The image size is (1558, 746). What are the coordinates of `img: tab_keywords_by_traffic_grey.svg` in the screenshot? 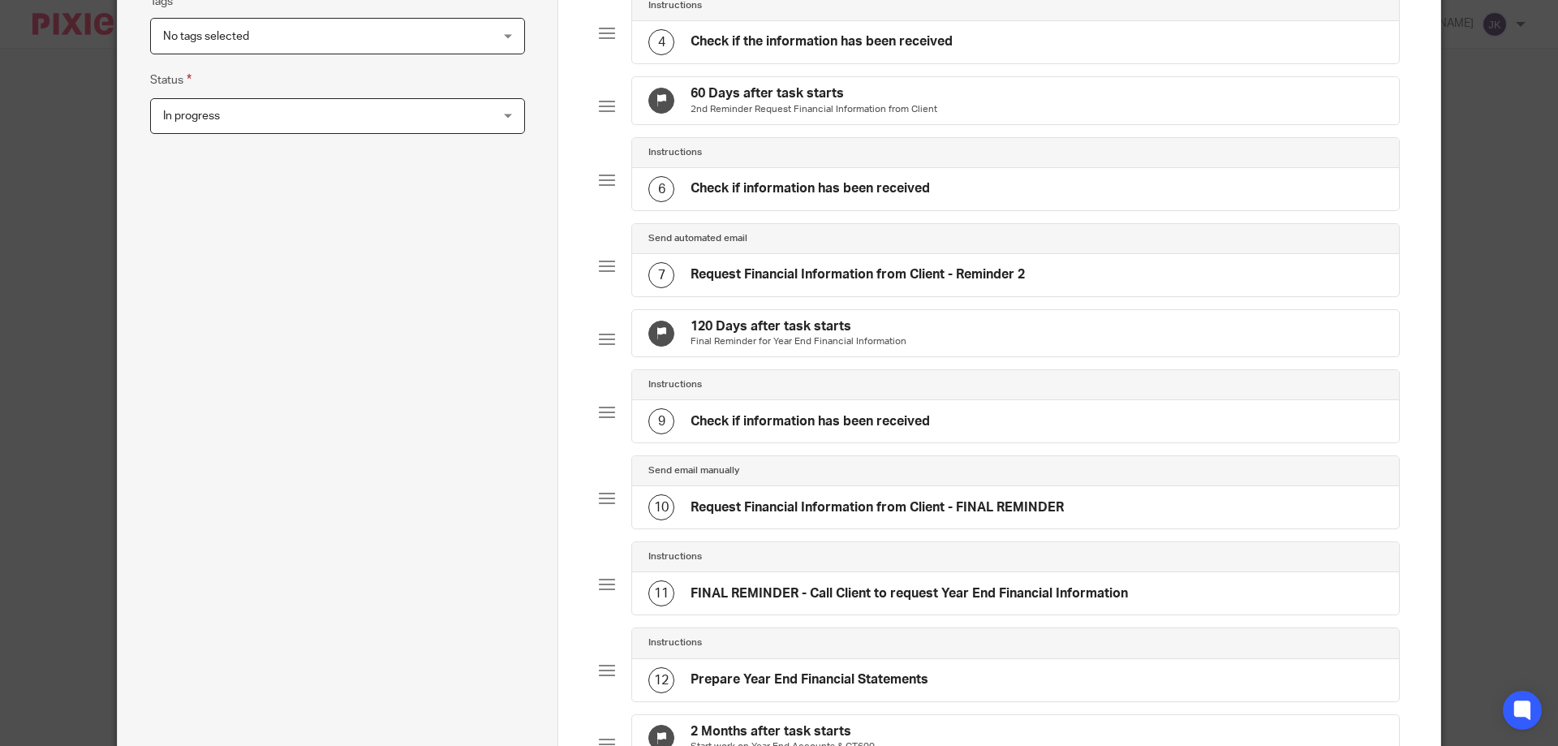 It's located at (168, 101).